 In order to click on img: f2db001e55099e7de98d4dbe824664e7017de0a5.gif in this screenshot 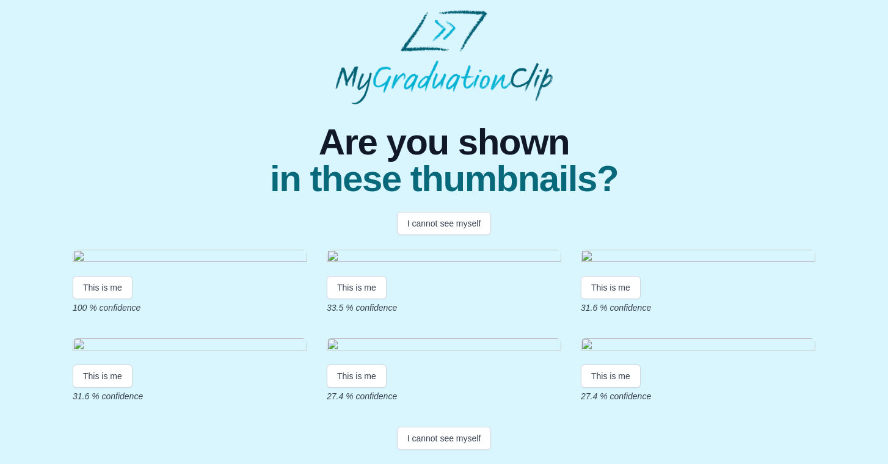, I will do `click(444, 258)`.